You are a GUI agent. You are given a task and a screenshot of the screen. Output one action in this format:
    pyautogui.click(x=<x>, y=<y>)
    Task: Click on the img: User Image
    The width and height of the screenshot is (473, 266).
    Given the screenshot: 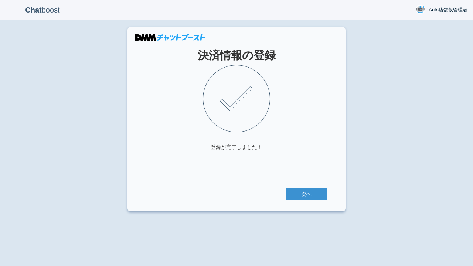 What is the action you would take?
    pyautogui.click(x=420, y=9)
    